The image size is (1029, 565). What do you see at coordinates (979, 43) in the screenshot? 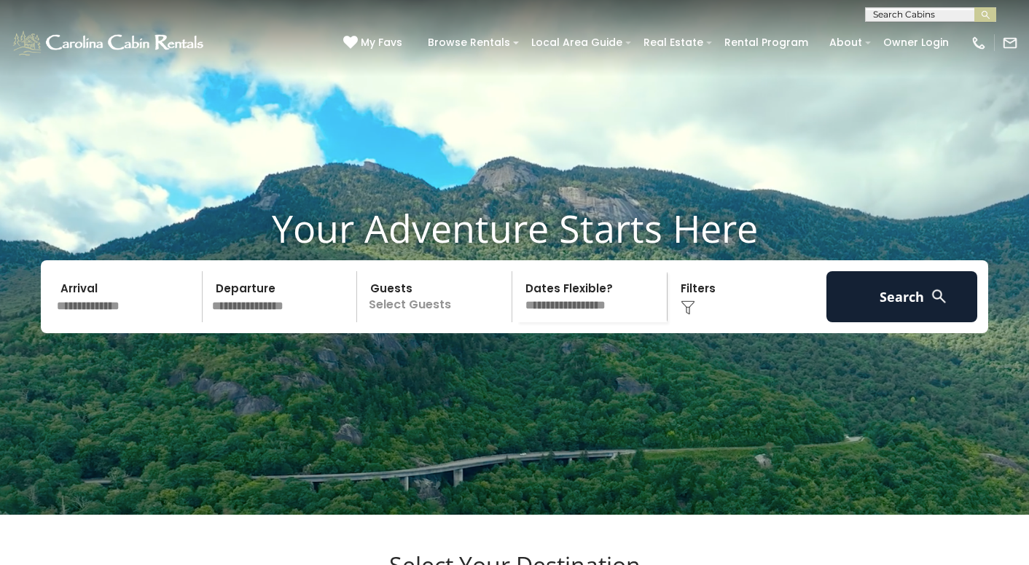
I see `img: phone-regular-white.png` at bounding box center [979, 43].